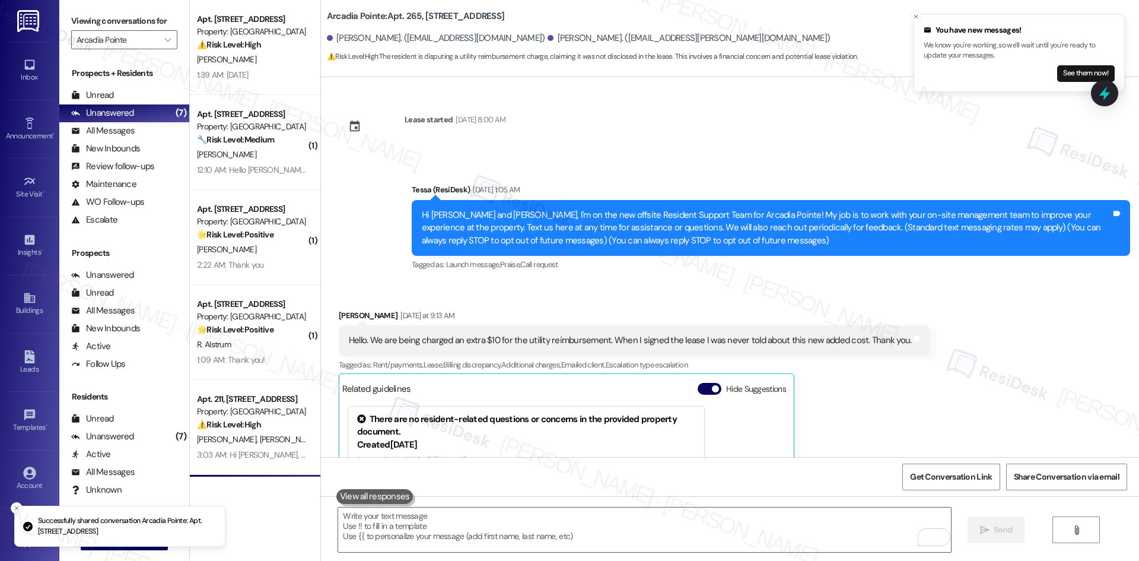 This screenshot has height=561, width=1139. What do you see at coordinates (429, 119) in the screenshot?
I see `div: Lease started` at bounding box center [429, 119].